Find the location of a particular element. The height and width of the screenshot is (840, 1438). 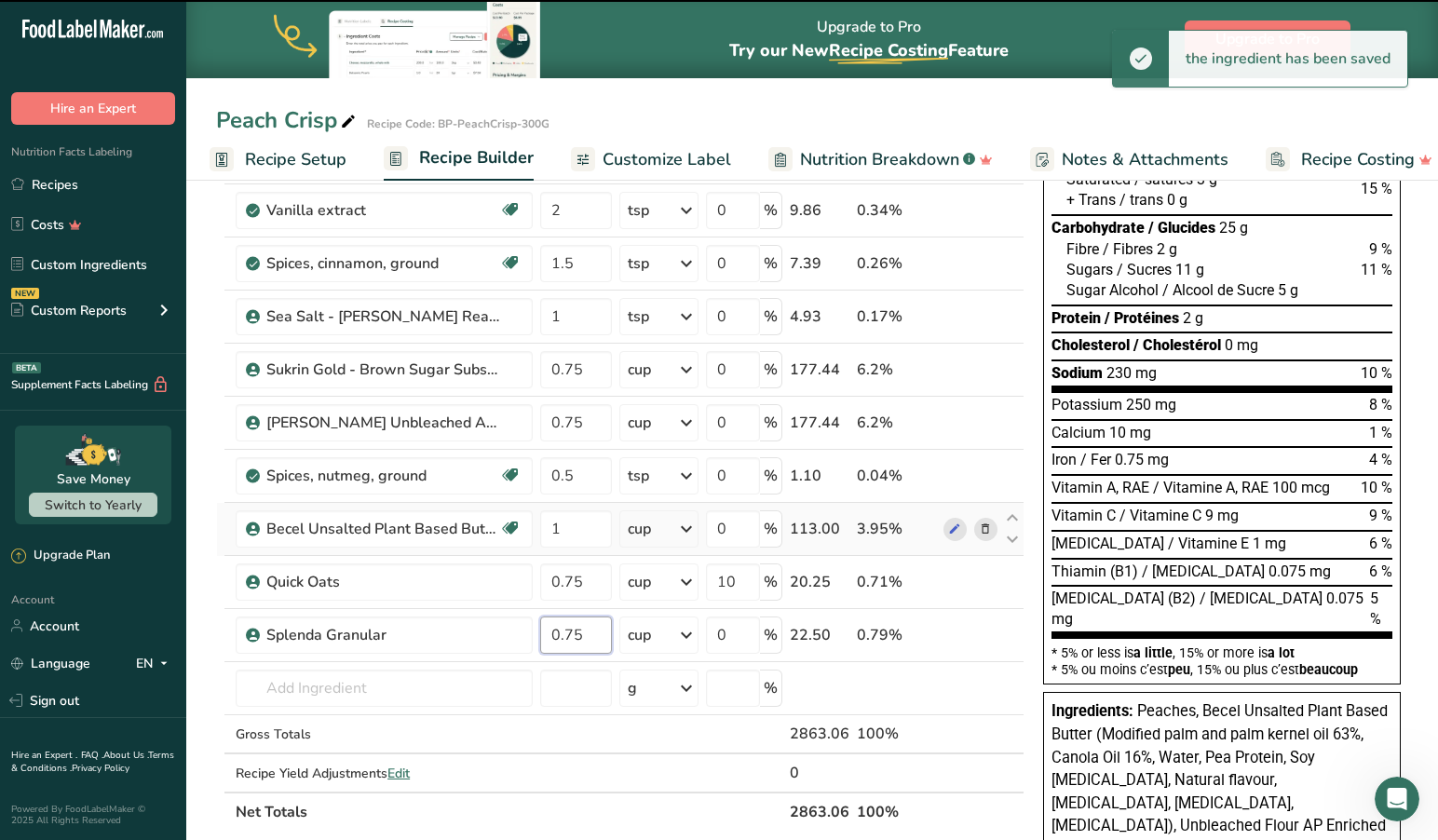

a: Recipe Builder is located at coordinates (459, 160).